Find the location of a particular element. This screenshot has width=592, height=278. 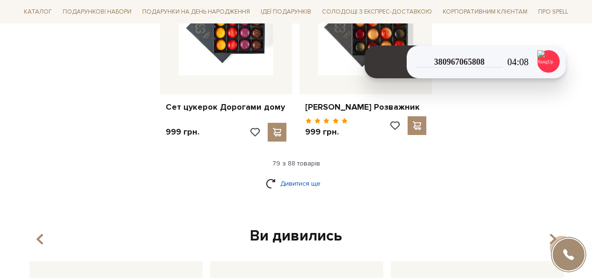

a: Сет цукерок Дорогами дому is located at coordinates (226, 107).